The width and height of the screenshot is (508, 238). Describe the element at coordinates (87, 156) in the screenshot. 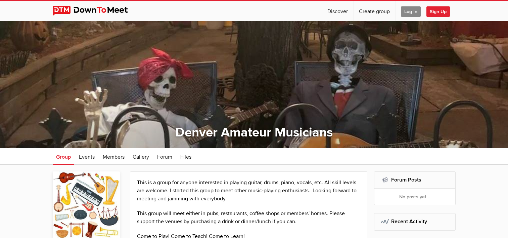

I see `a: Events` at that location.